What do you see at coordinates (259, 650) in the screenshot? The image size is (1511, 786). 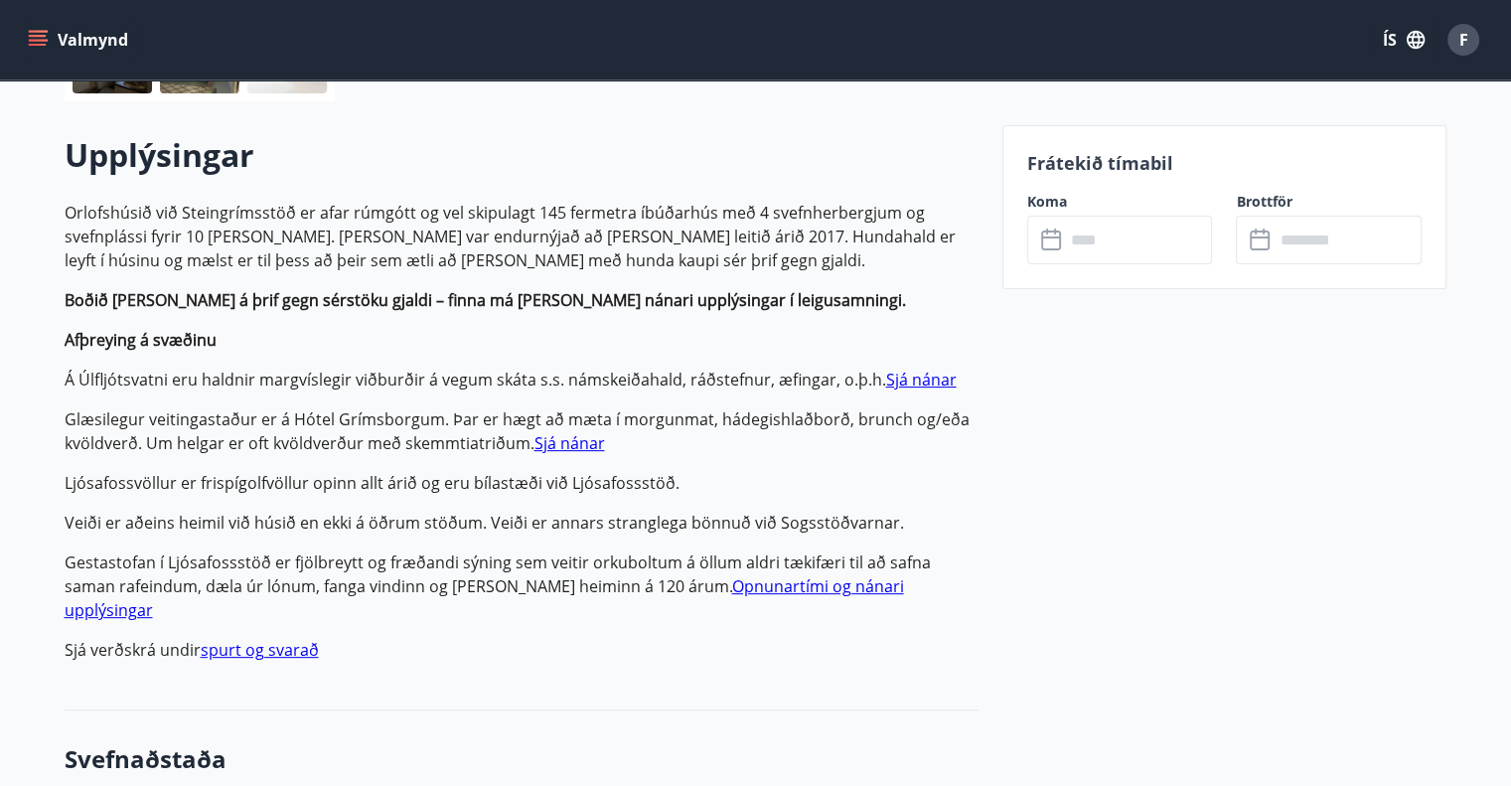 I see `a: spurt og svarað` at bounding box center [259, 650].